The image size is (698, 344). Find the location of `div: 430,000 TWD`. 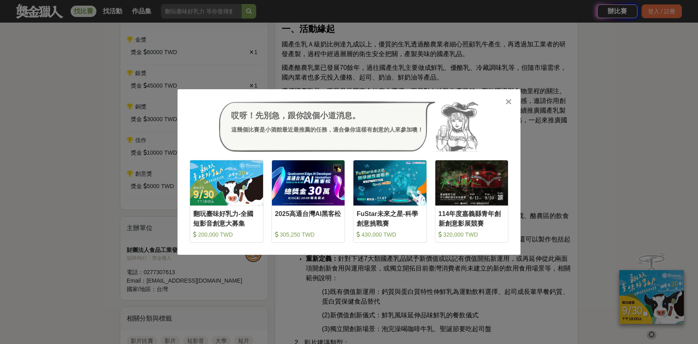

div: 430,000 TWD is located at coordinates (390, 234).